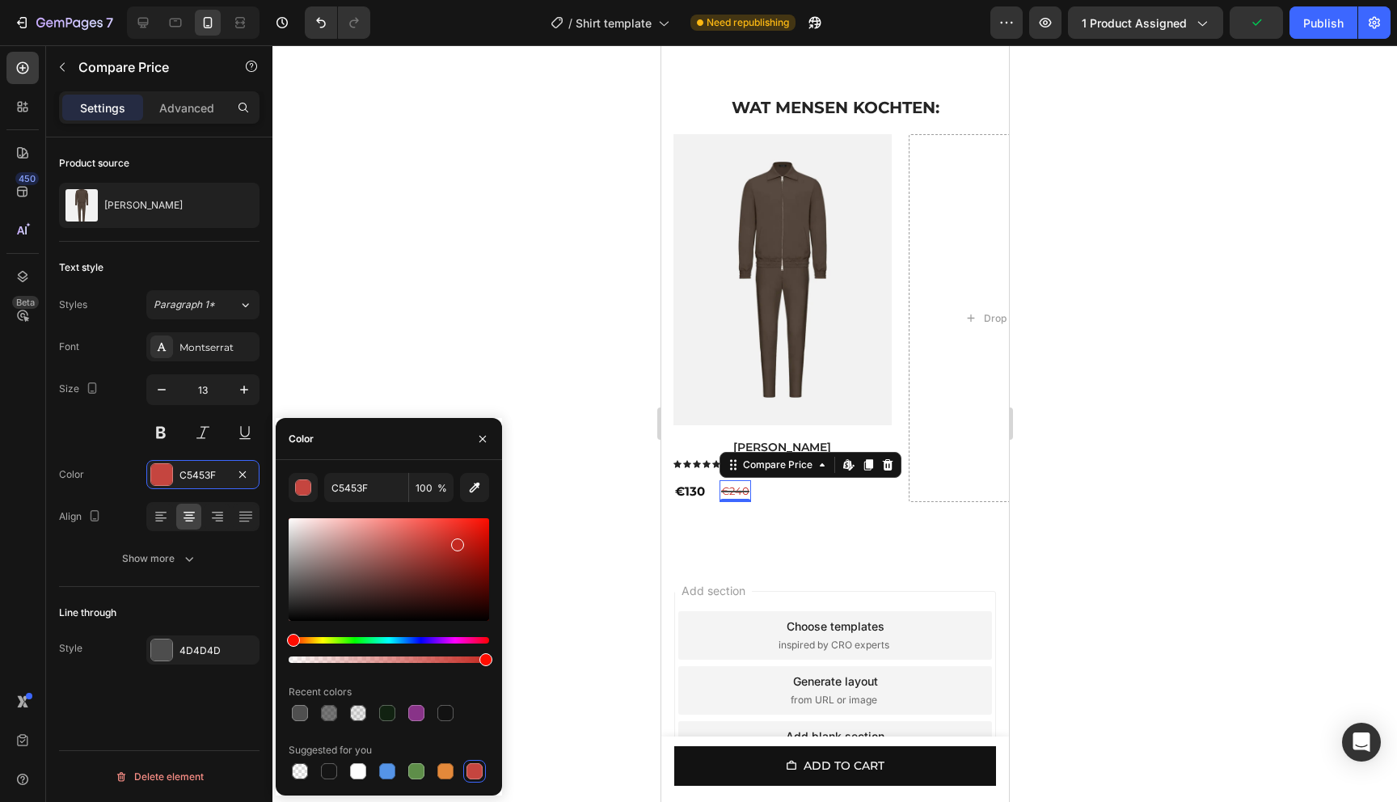  I want to click on div: Publish, so click(1324, 23).